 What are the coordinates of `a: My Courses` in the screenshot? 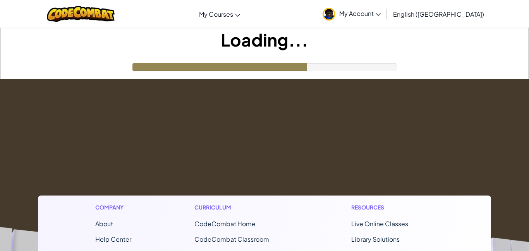 It's located at (220, 14).